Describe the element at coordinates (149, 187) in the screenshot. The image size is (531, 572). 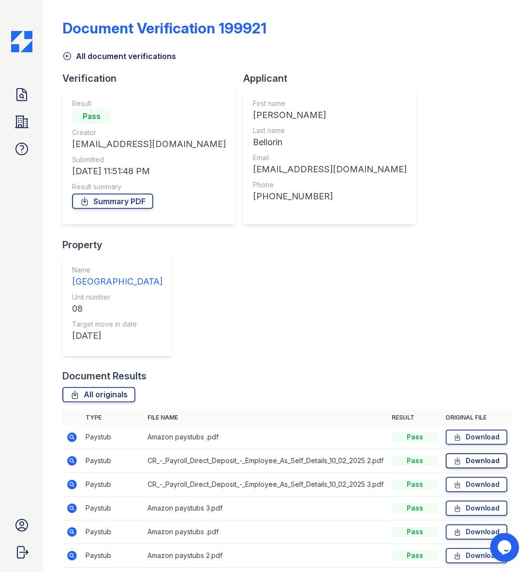
I see `div: Result summary` at that location.